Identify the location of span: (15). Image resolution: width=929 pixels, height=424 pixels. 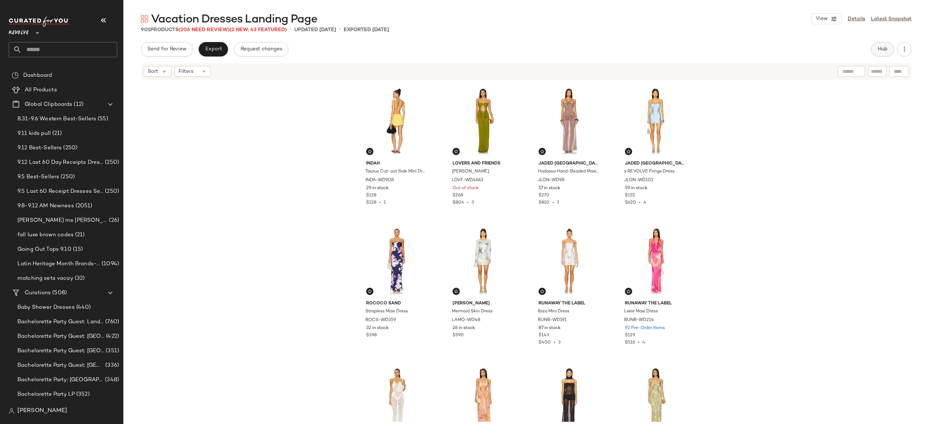
(77, 250).